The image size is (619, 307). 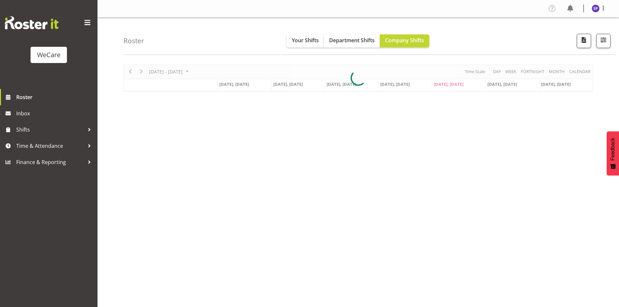 I want to click on button: Department Shifts, so click(x=352, y=41).